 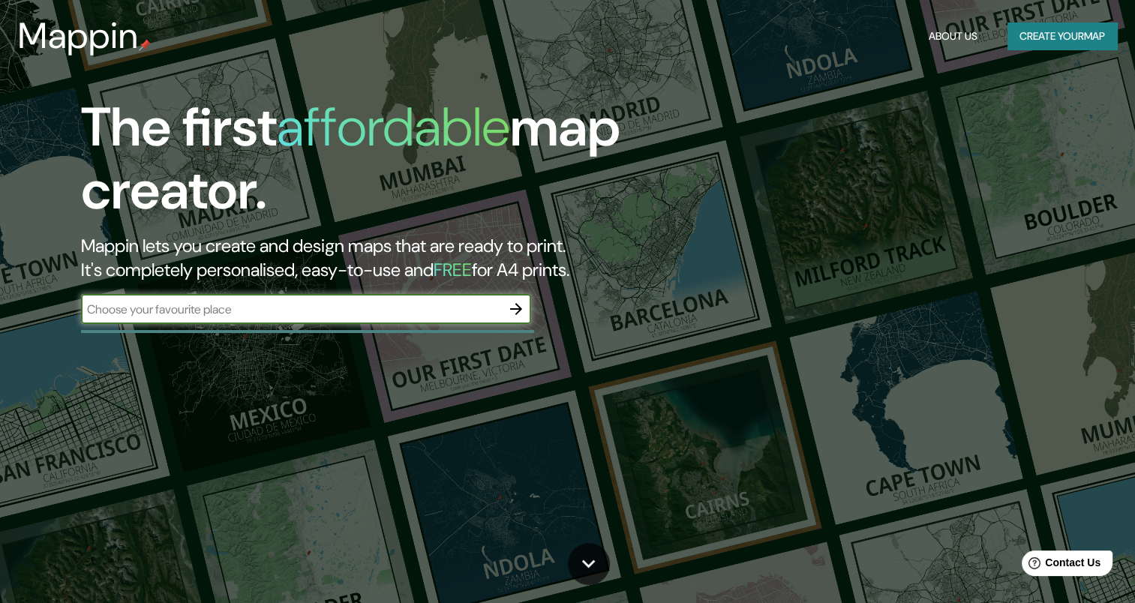 What do you see at coordinates (145, 45) in the screenshot?
I see `img: mappin-pin` at bounding box center [145, 45].